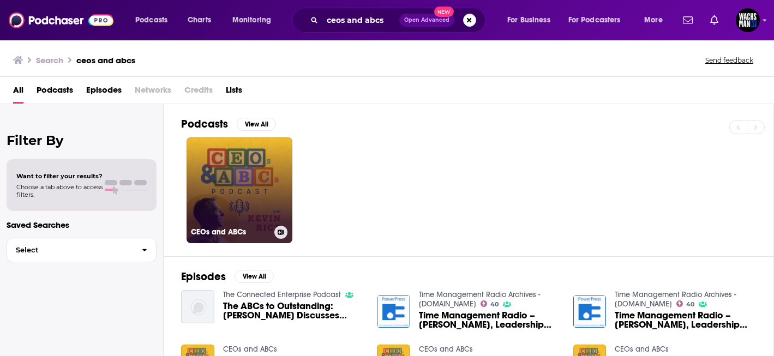 Image resolution: width=774 pixels, height=356 pixels. I want to click on span: Choose a tab above to access filters., so click(59, 191).